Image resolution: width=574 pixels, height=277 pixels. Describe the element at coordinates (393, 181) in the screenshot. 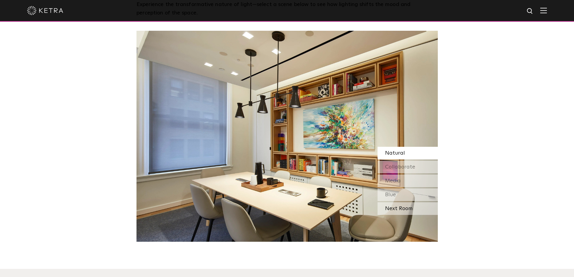

I see `span: Media` at that location.